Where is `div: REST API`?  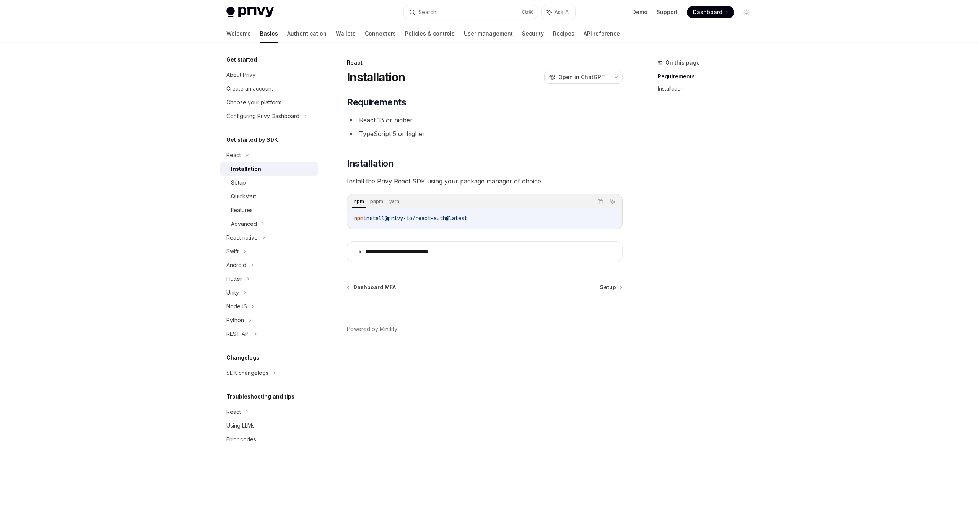 div: REST API is located at coordinates (238, 334).